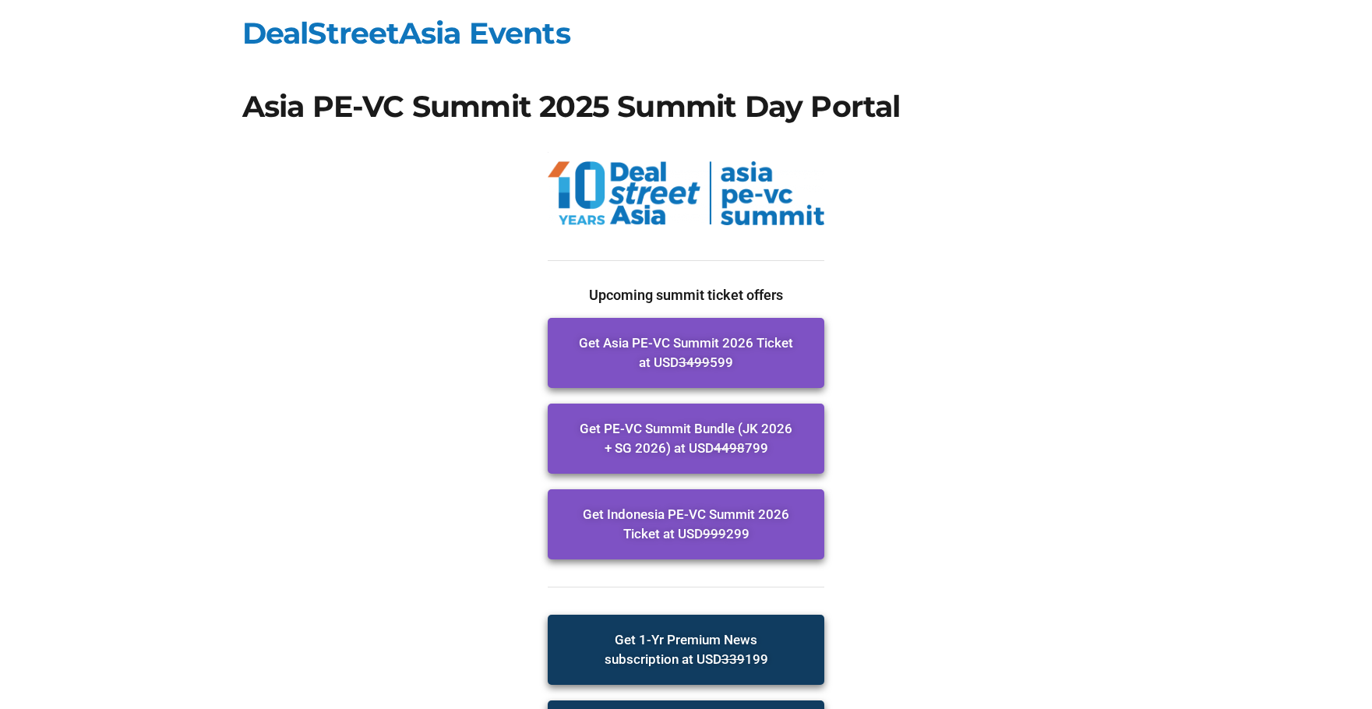 The height and width of the screenshot is (709, 1372). What do you see at coordinates (686, 524) in the screenshot?
I see `span: Get Indonesia PE-VC Summit 2026 Ticket at USD 299` at bounding box center [686, 524].